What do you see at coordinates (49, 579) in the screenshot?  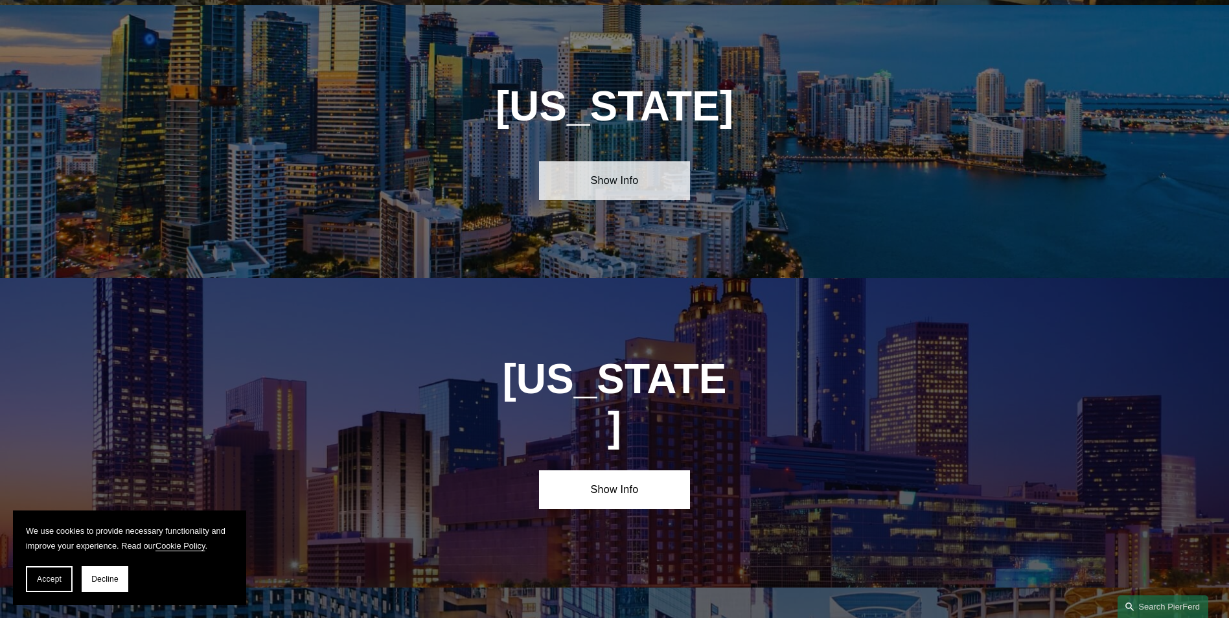 I see `span: Accept` at bounding box center [49, 579].